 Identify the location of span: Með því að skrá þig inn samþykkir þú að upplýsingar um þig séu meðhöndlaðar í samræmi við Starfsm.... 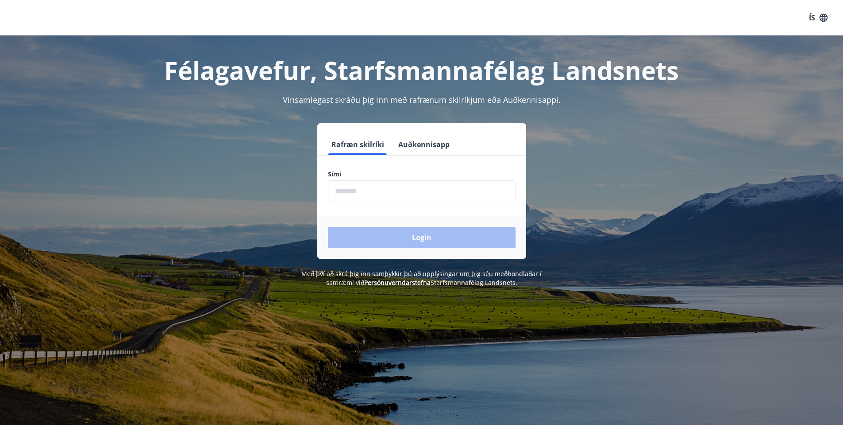
(421, 278).